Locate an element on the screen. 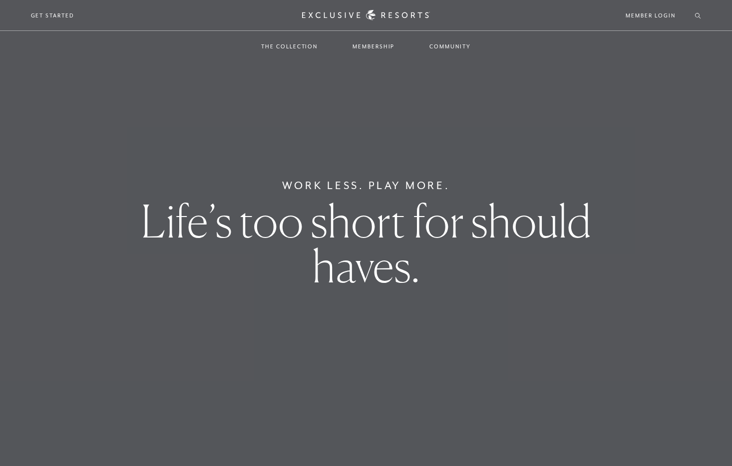 This screenshot has width=732, height=466. a: Member Login is located at coordinates (650, 15).